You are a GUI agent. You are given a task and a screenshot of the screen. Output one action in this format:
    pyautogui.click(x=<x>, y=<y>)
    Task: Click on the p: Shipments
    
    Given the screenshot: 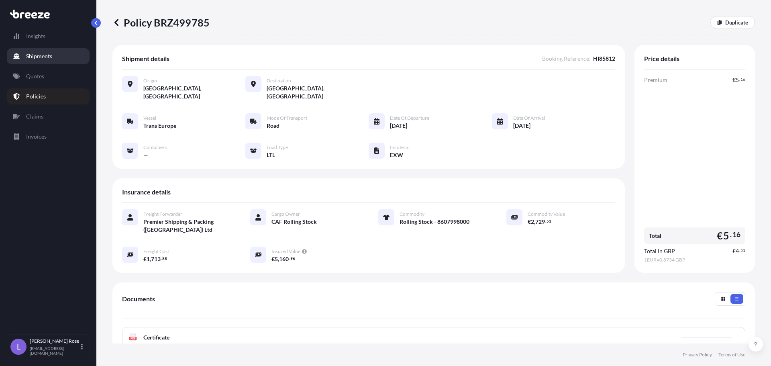 What is the action you would take?
    pyautogui.click(x=39, y=56)
    